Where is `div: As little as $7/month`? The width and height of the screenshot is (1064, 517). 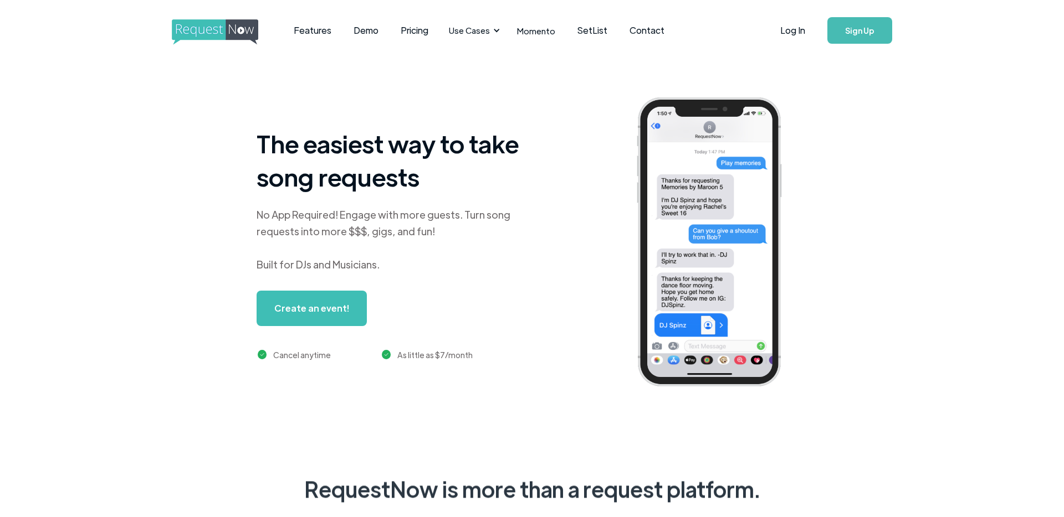 div: As little as $7/month is located at coordinates (435, 355).